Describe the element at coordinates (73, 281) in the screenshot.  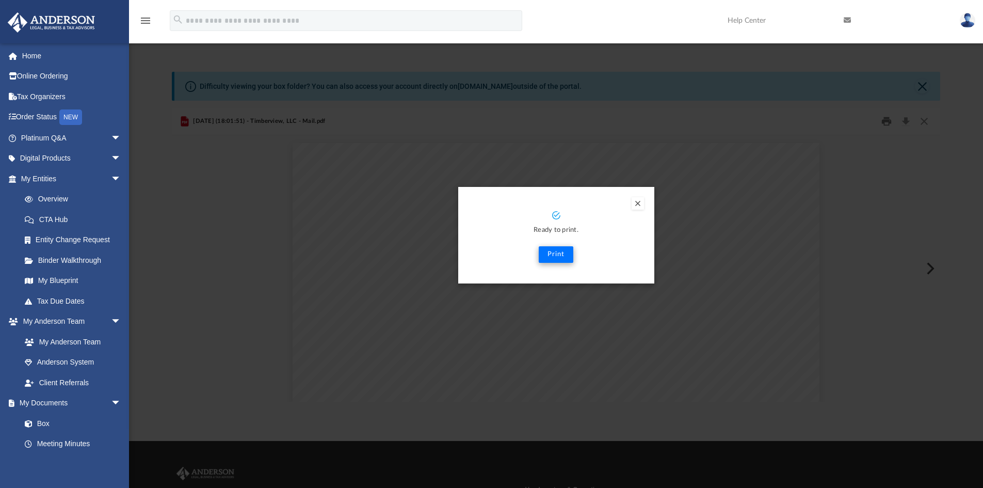
I see `a: My Blueprint` at that location.